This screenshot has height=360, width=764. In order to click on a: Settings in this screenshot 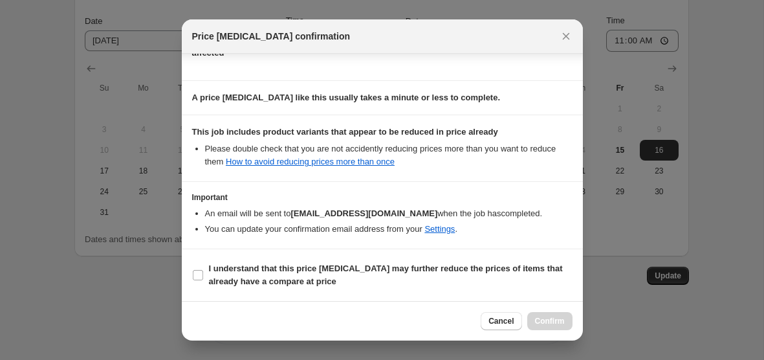, I will do `click(439, 228)`.